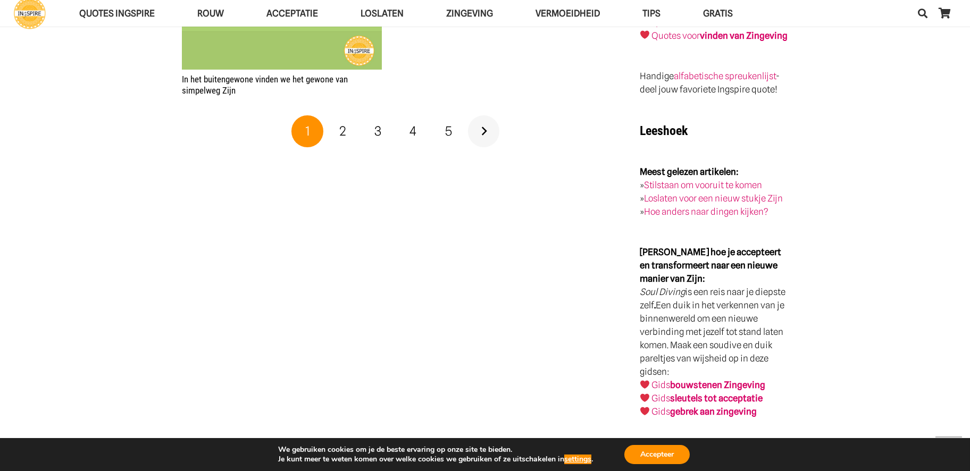  I want to click on a: Stilstaan om vooruit te komen, so click(703, 185).